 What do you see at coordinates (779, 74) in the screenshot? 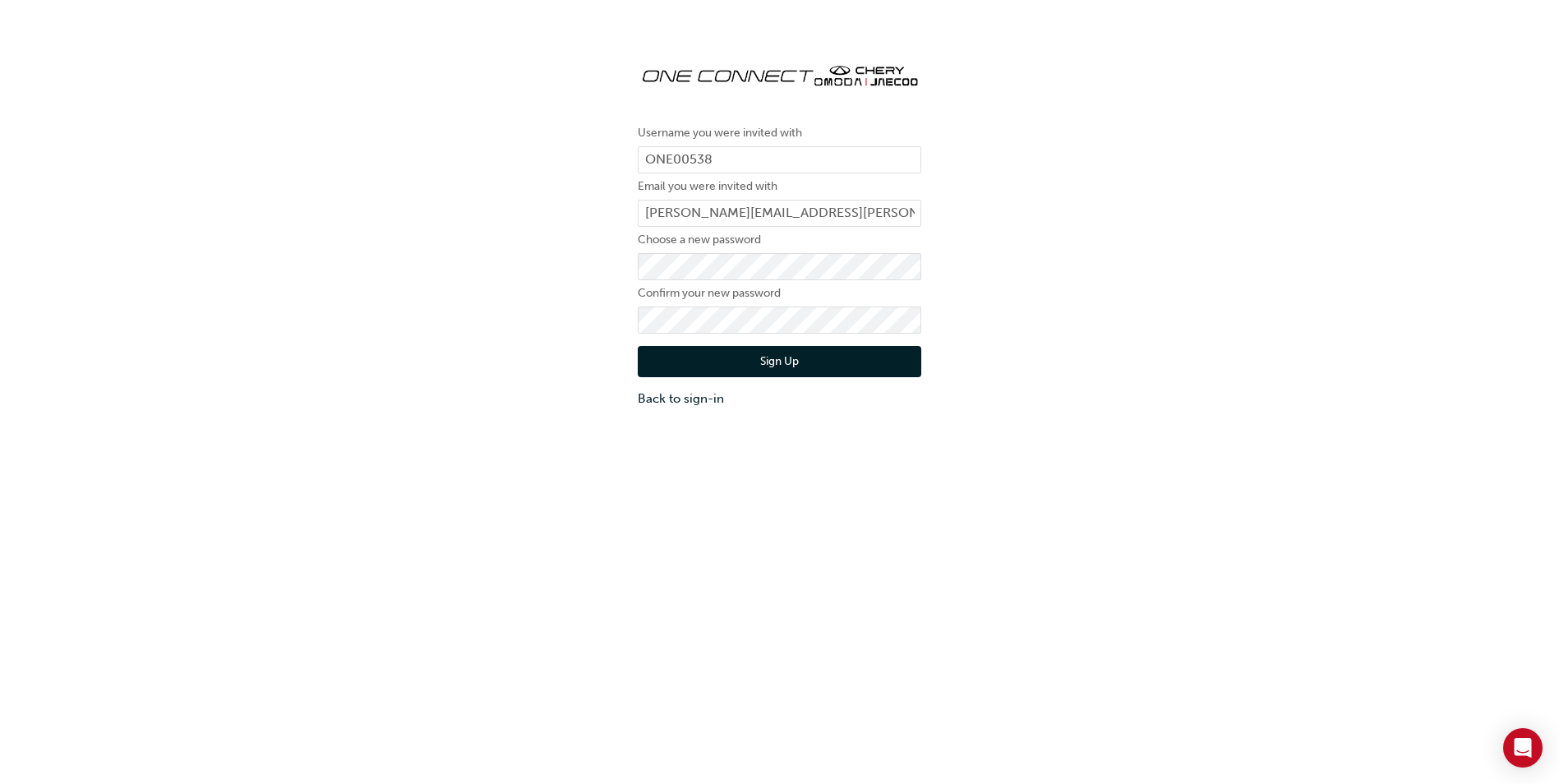
I see `img: oneconnect` at bounding box center [779, 74].